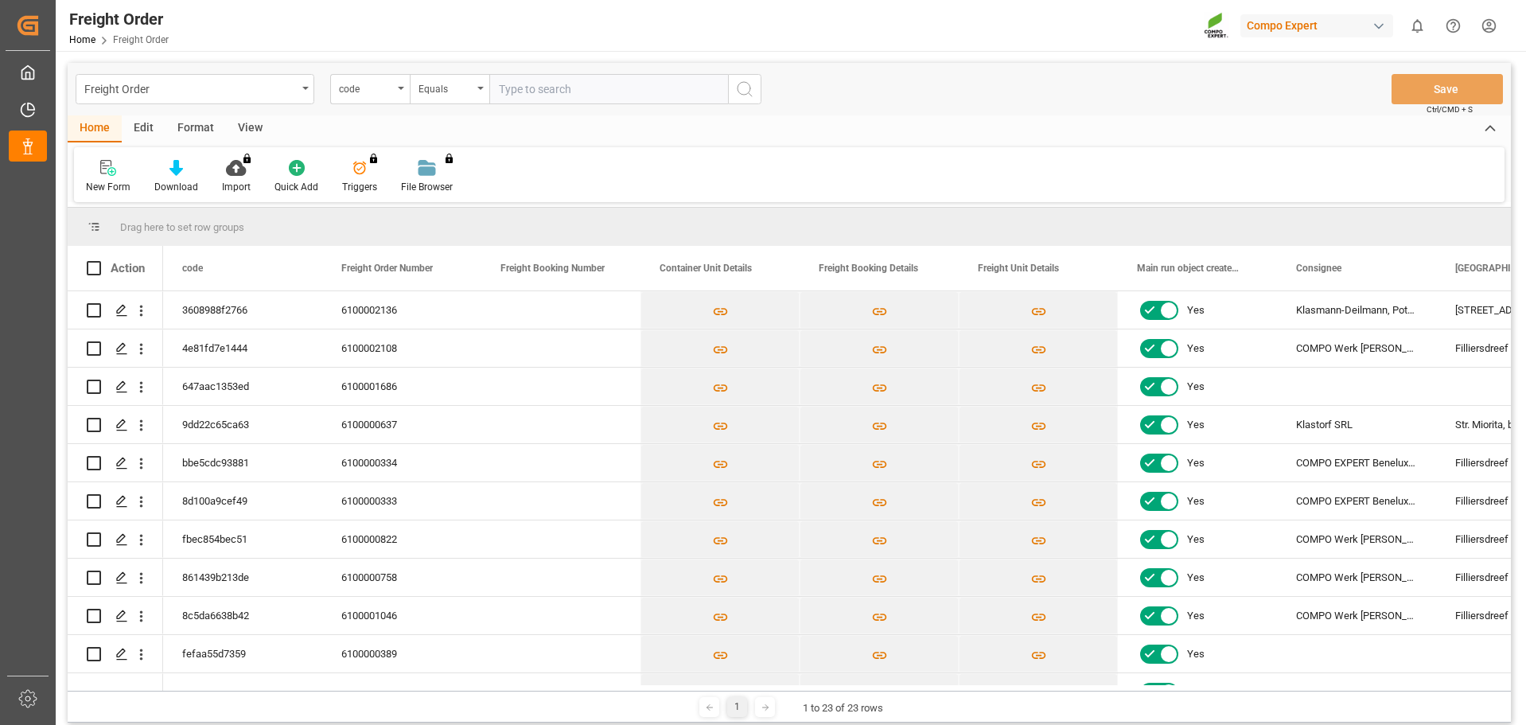 The image size is (1526, 725). What do you see at coordinates (243, 309) in the screenshot?
I see `div: 3608988f2766` at bounding box center [243, 309].